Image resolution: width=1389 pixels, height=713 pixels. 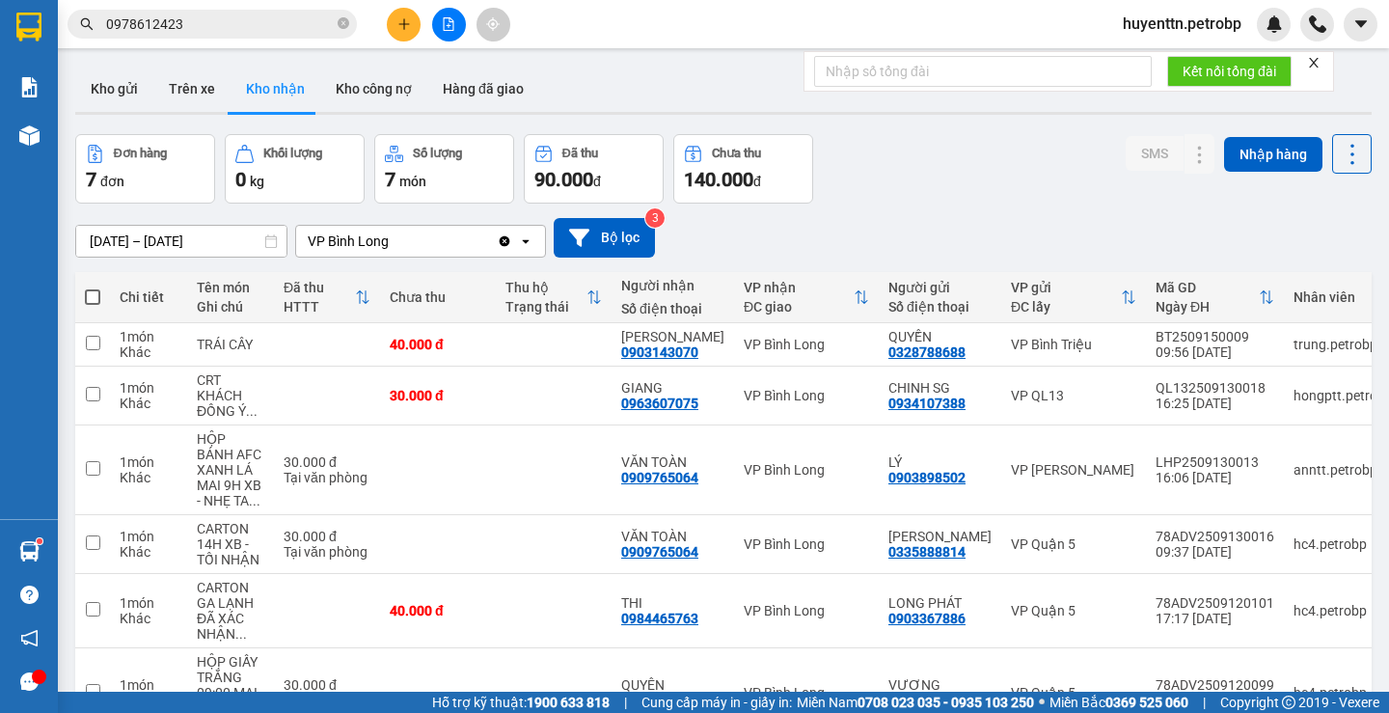 I want to click on div: 0984465763, so click(x=660, y=618).